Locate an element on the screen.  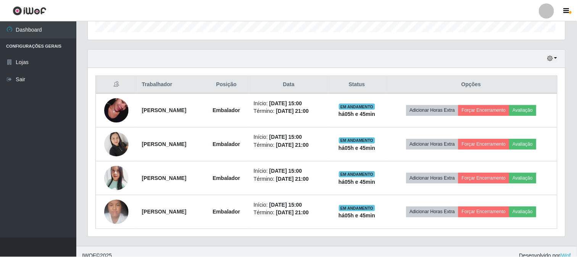
th: Posição is located at coordinates (227, 85).